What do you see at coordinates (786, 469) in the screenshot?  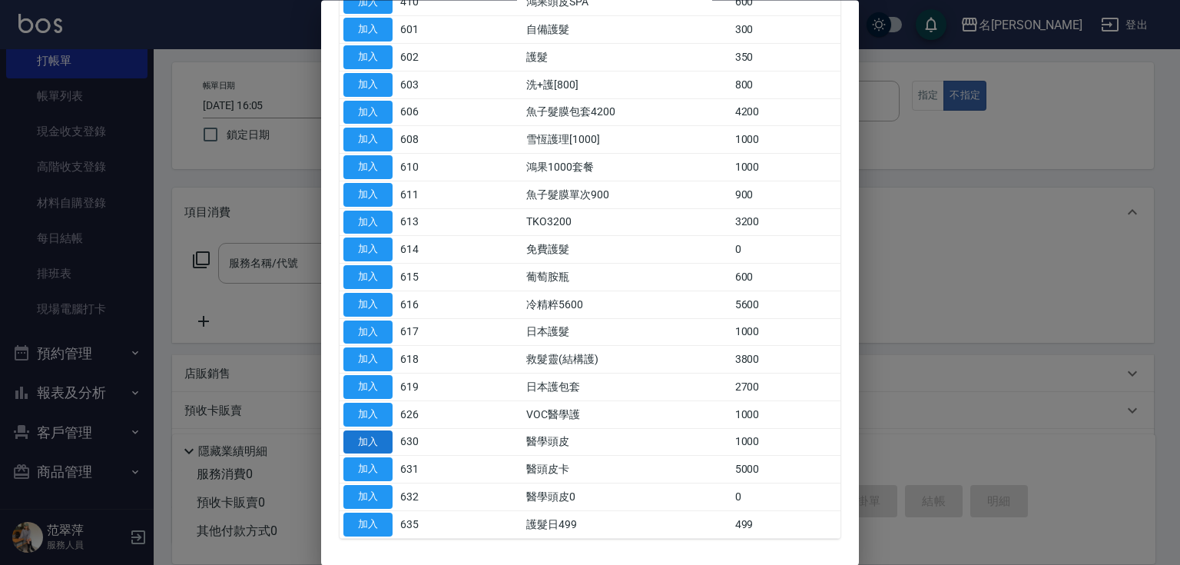 I see `td: 5000` at bounding box center [786, 469].